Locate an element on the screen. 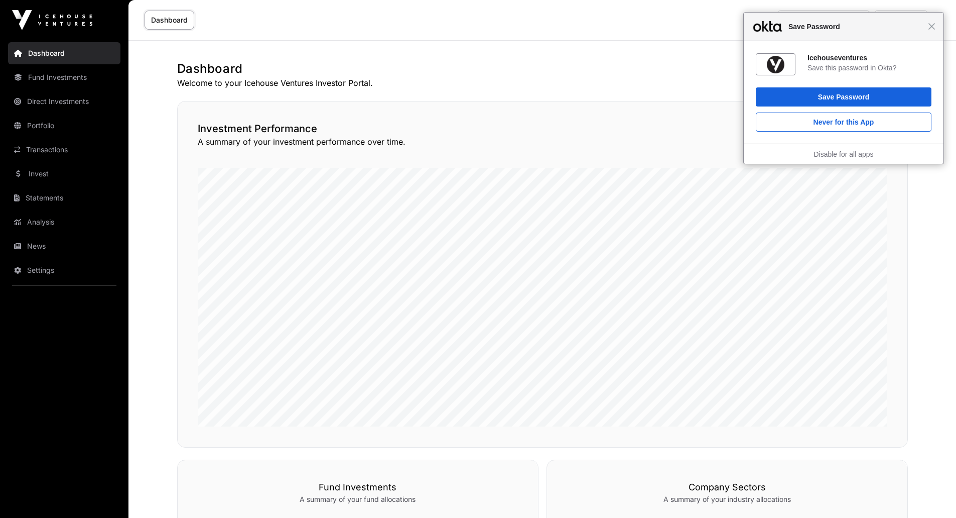 This screenshot has height=518, width=956. div: Entities Selection is located at coordinates (812, 20).